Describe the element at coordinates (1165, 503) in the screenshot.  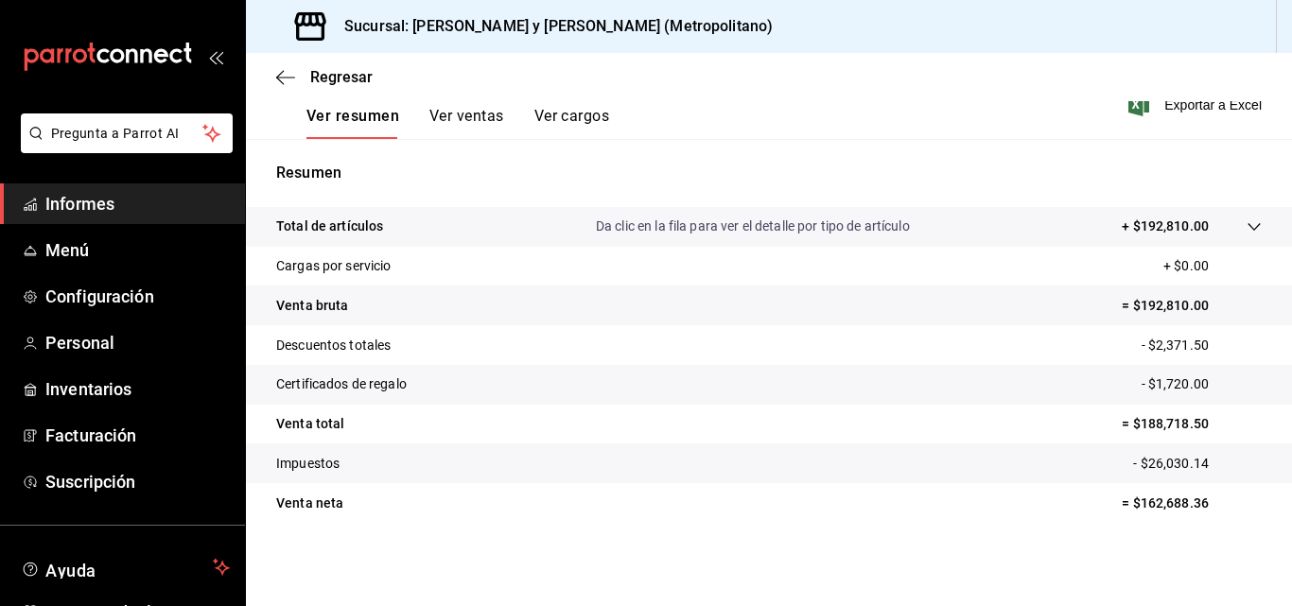
I see `font: = $162,688.36` at that location.